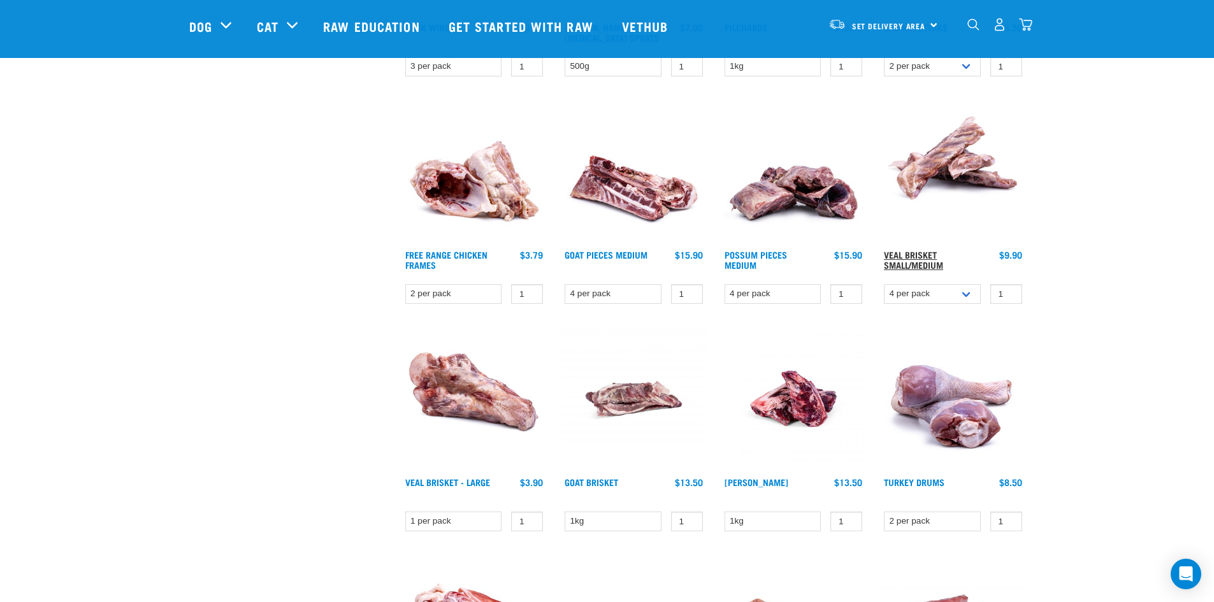 Image resolution: width=1214 pixels, height=602 pixels. I want to click on div: Open Intercom Messenger, so click(1186, 574).